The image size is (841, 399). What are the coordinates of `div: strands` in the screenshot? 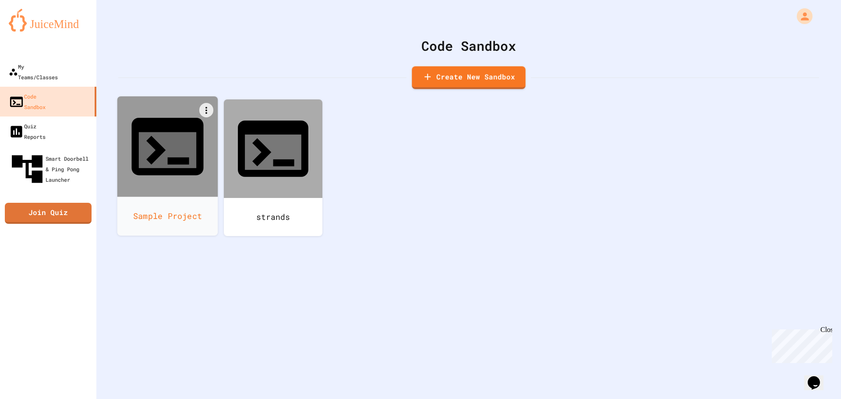 It's located at (273, 217).